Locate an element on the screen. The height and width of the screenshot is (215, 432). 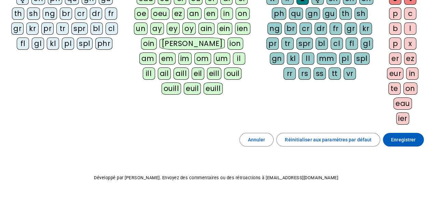
div: fl is located at coordinates (23, 44).